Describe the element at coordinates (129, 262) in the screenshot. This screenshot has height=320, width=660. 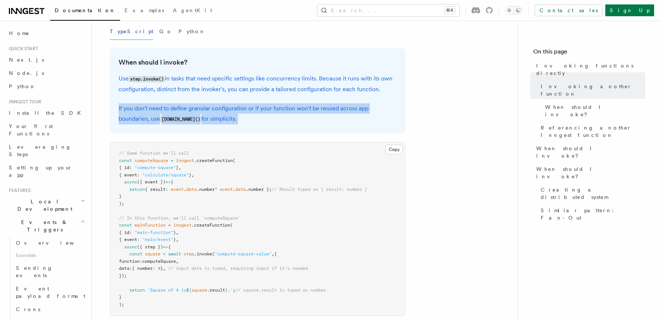
I see `span: function` at that location.